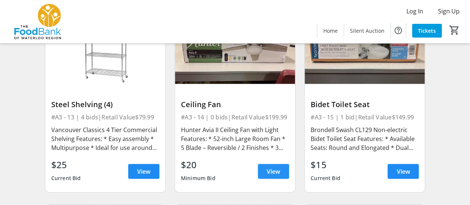 The width and height of the screenshot is (470, 205). Describe the element at coordinates (454, 30) in the screenshot. I see `button: Cart` at that location.